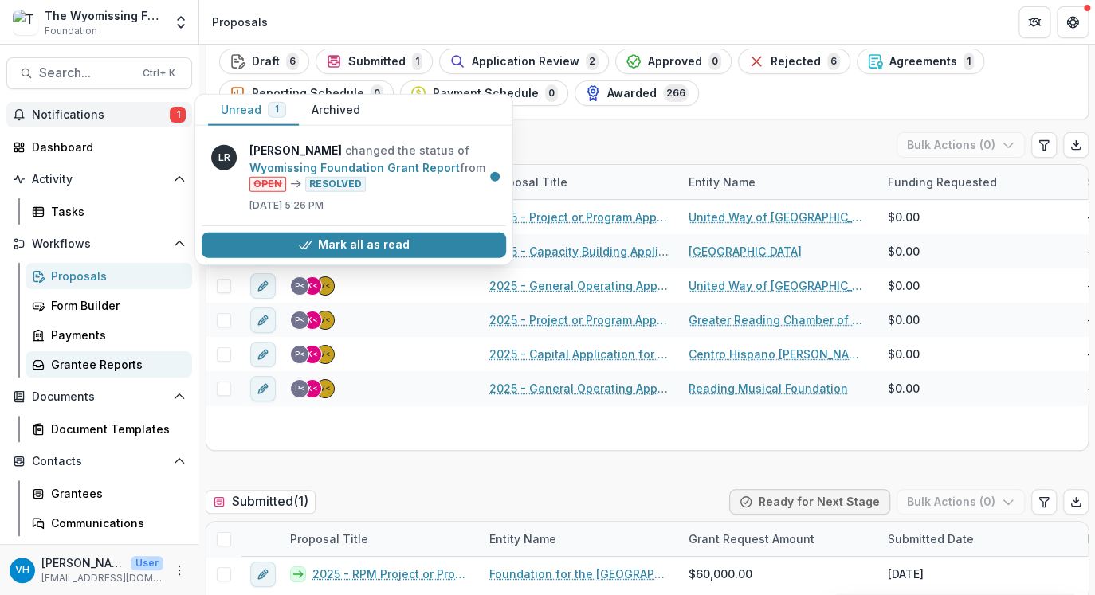 This screenshot has height=595, width=1095. What do you see at coordinates (308, 93) in the screenshot?
I see `span: Reporting Schedule` at bounding box center [308, 93].